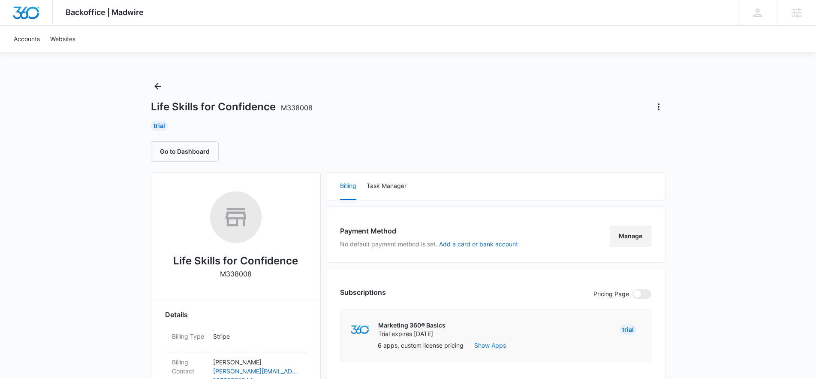 Image resolution: width=816 pixels, height=379 pixels. What do you see at coordinates (412, 325) in the screenshot?
I see `p: Marketing 360® Basics` at bounding box center [412, 325].